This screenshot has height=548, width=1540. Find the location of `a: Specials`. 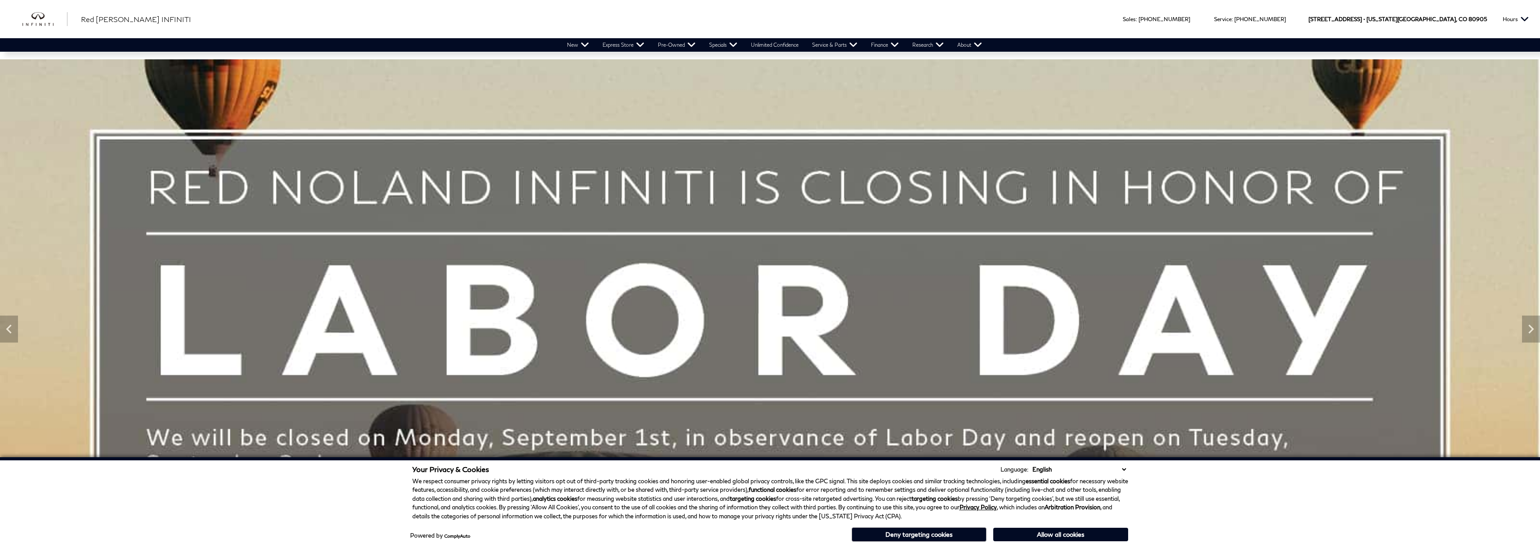

a: Specials is located at coordinates (723, 45).